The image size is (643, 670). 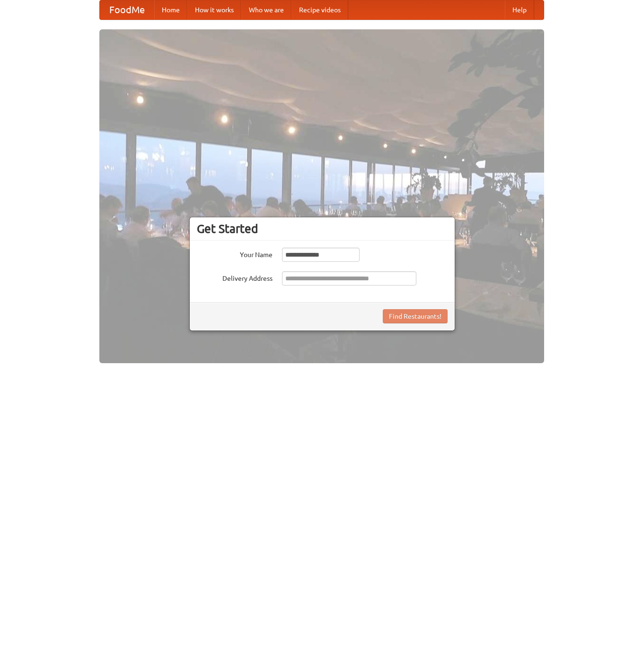 I want to click on button: Find Restaurants!, so click(x=415, y=316).